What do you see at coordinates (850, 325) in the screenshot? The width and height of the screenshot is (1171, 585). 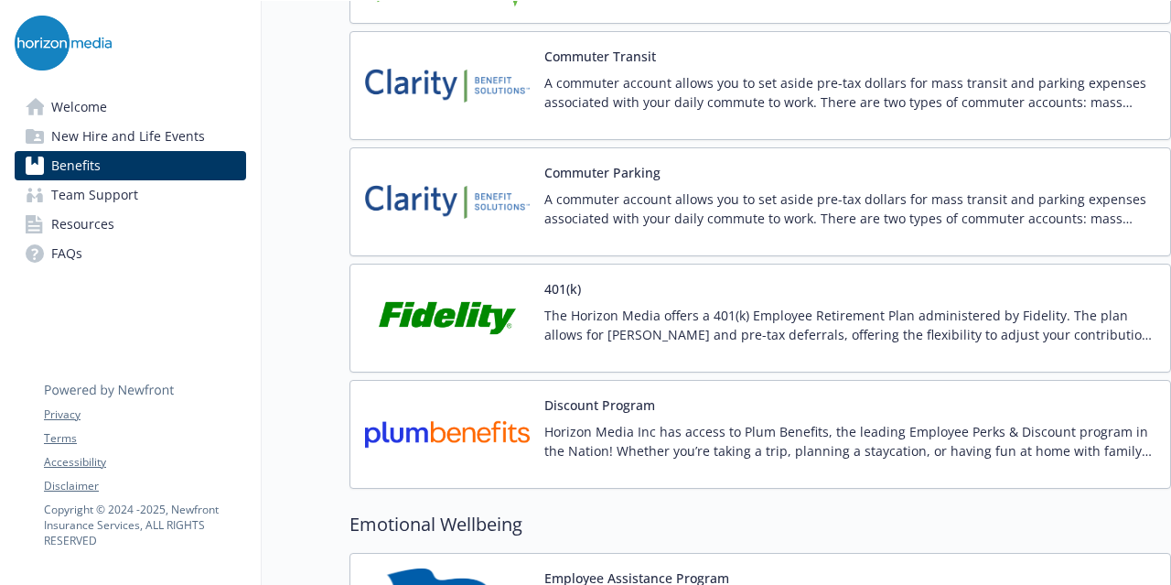 I see `p: The Horizon Media offers a 401(k) Employee Retirement Plan administered by Fidelity. The plan all...` at bounding box center [850, 325].